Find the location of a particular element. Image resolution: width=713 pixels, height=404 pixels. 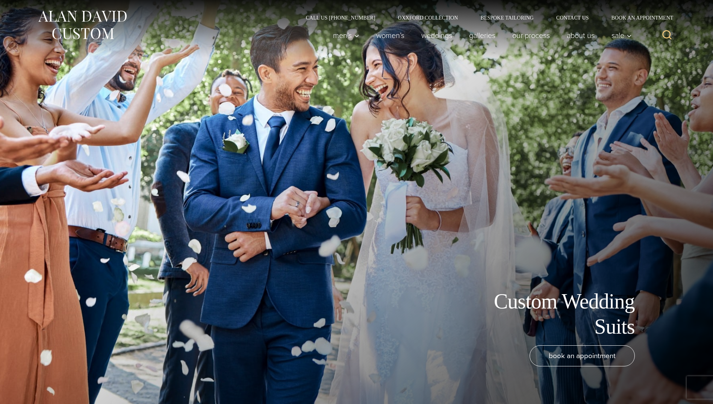

a: Bespoke Tailoring is located at coordinates (507, 18).